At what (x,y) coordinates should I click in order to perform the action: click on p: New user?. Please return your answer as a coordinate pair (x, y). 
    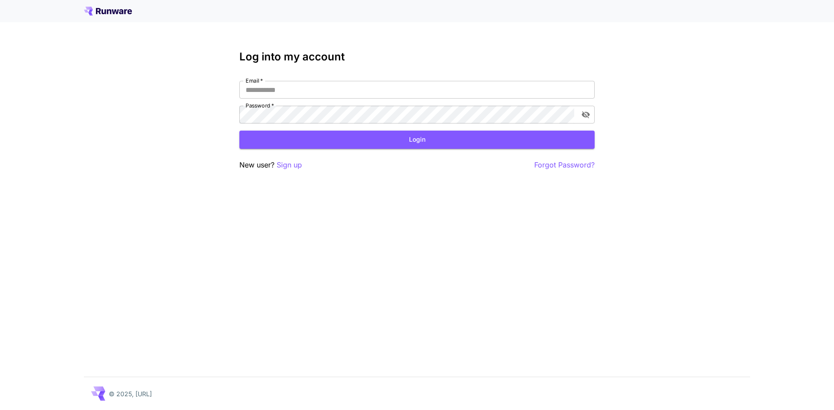
    Looking at the image, I should click on (271, 165).